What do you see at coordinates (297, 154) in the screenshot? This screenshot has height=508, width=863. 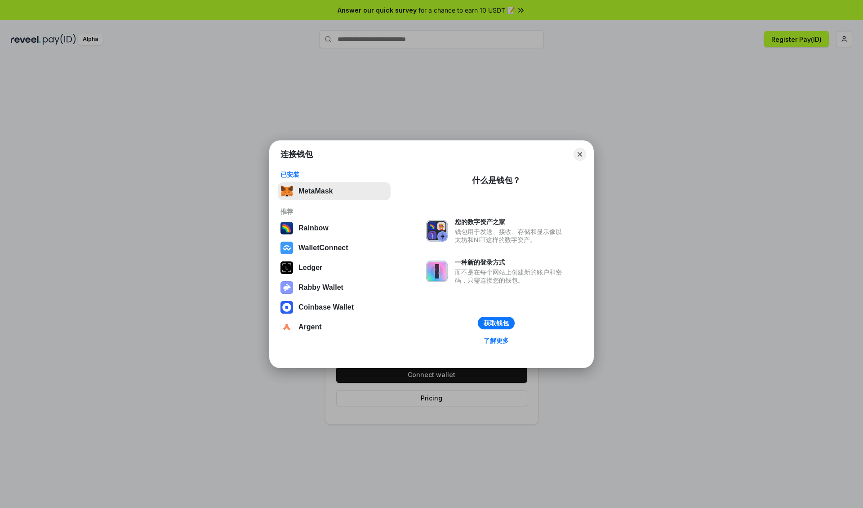 I see `h1: 连接钱包` at bounding box center [297, 154].